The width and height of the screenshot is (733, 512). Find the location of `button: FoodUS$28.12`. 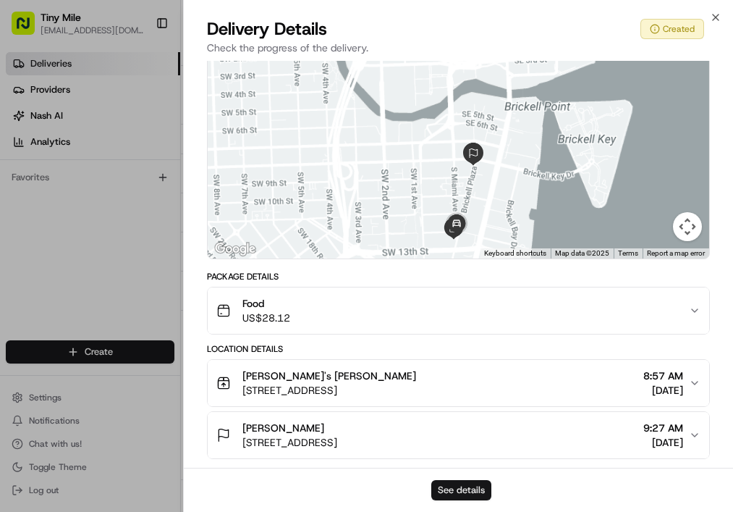

button: FoodUS$28.12 is located at coordinates (458, 311).